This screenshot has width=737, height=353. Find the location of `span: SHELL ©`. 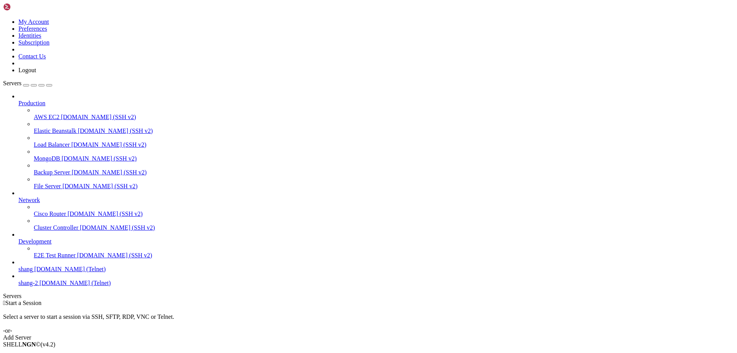

span: SHELL © is located at coordinates (29, 344).